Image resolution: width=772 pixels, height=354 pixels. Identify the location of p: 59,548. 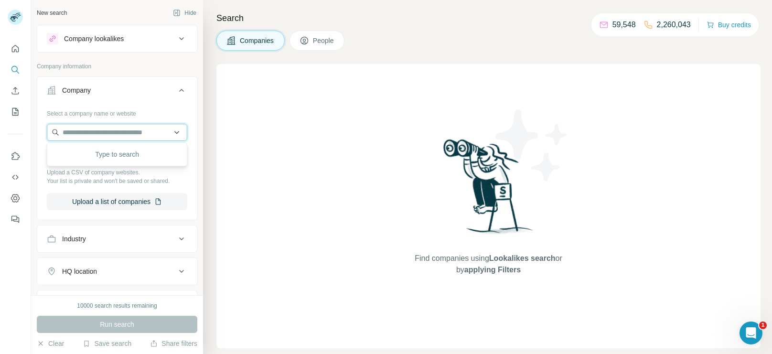
(624, 25).